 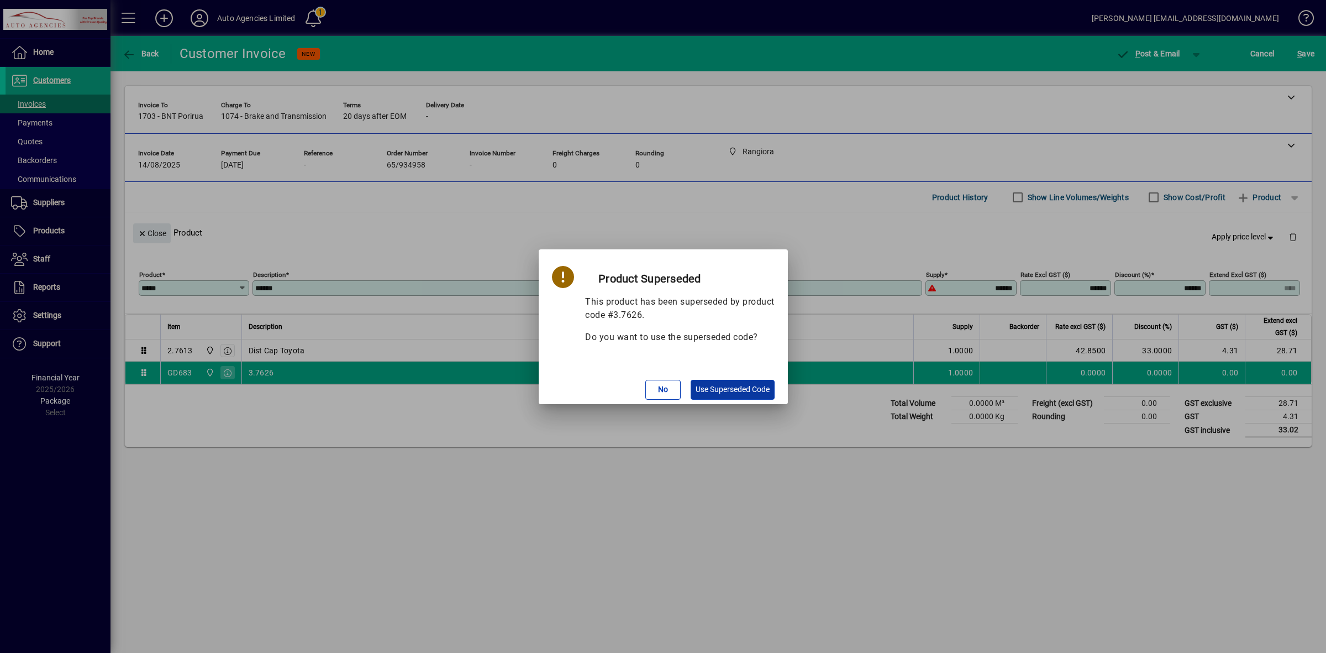 I want to click on button: Use Superseded Code, so click(x=733, y=390).